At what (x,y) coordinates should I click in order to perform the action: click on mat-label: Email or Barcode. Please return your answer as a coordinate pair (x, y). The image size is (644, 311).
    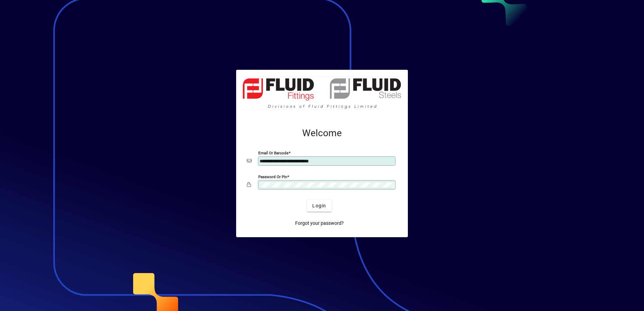
    Looking at the image, I should click on (273, 153).